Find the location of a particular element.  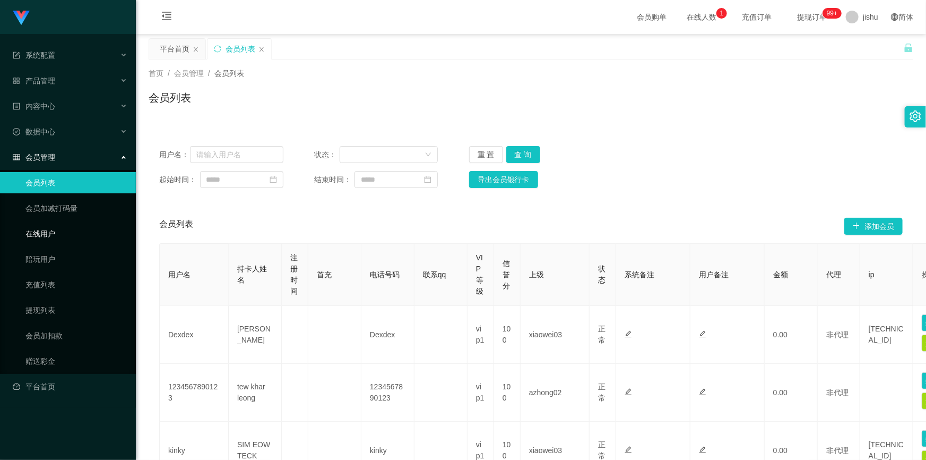

button: 查 询 is located at coordinates (523, 154).